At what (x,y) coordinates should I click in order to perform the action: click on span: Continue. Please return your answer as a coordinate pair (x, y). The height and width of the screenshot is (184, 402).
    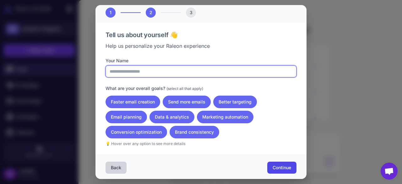
    Looking at the image, I should click on (281, 167).